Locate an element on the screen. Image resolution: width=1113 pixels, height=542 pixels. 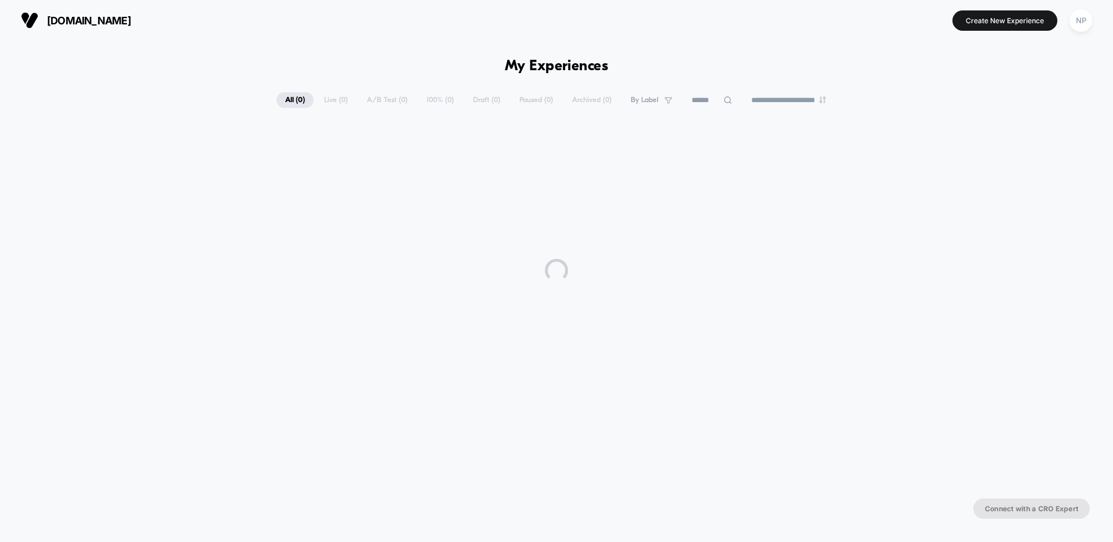
span: All ( 0 ) is located at coordinates (295, 100).